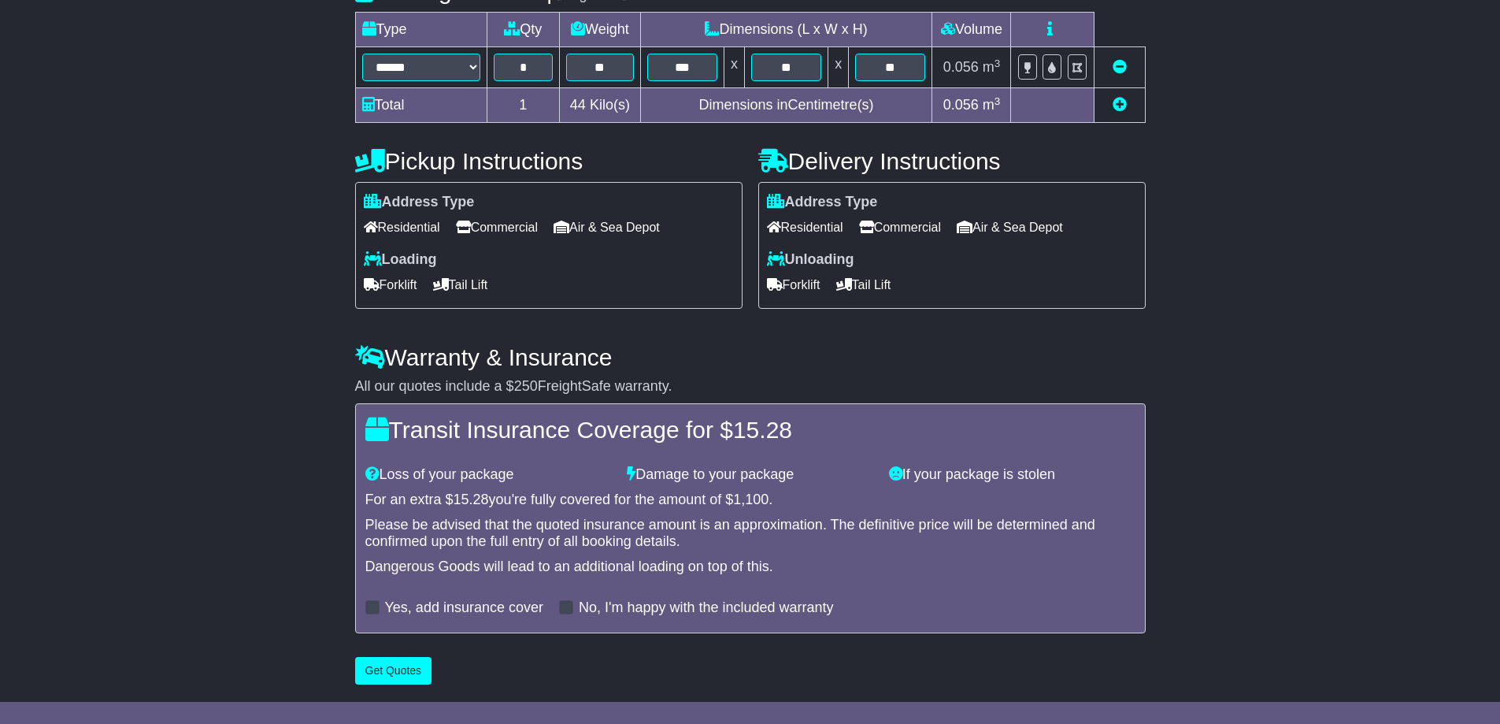 The height and width of the screenshot is (724, 1500). I want to click on h4: Delivery Instructions, so click(952, 161).